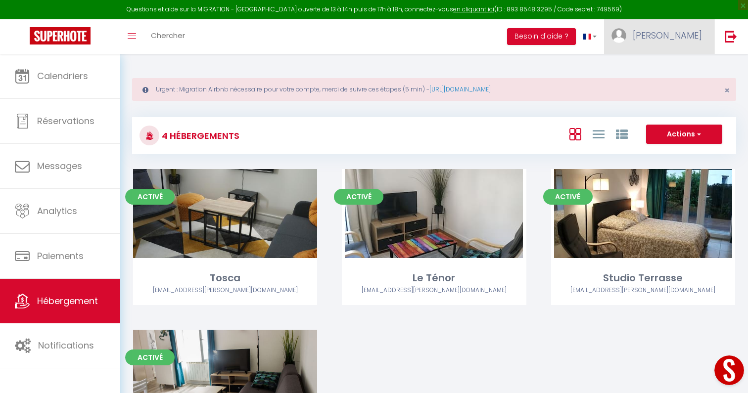  What do you see at coordinates (434, 90) in the screenshot?
I see `div: Urgent : Migration Airbnb nécessaire pour votre compte, merci de suivre ces étapes (5 min) -` at bounding box center [434, 90].